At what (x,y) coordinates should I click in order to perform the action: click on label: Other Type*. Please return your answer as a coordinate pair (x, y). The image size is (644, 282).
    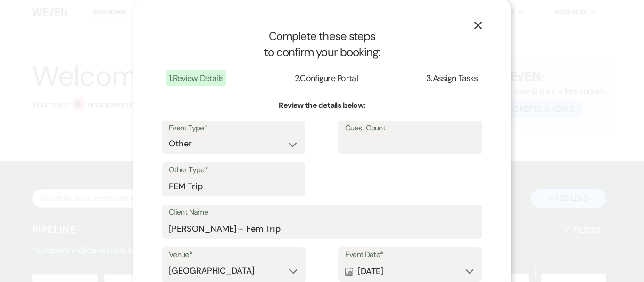
    Looking at the image, I should click on (233, 170).